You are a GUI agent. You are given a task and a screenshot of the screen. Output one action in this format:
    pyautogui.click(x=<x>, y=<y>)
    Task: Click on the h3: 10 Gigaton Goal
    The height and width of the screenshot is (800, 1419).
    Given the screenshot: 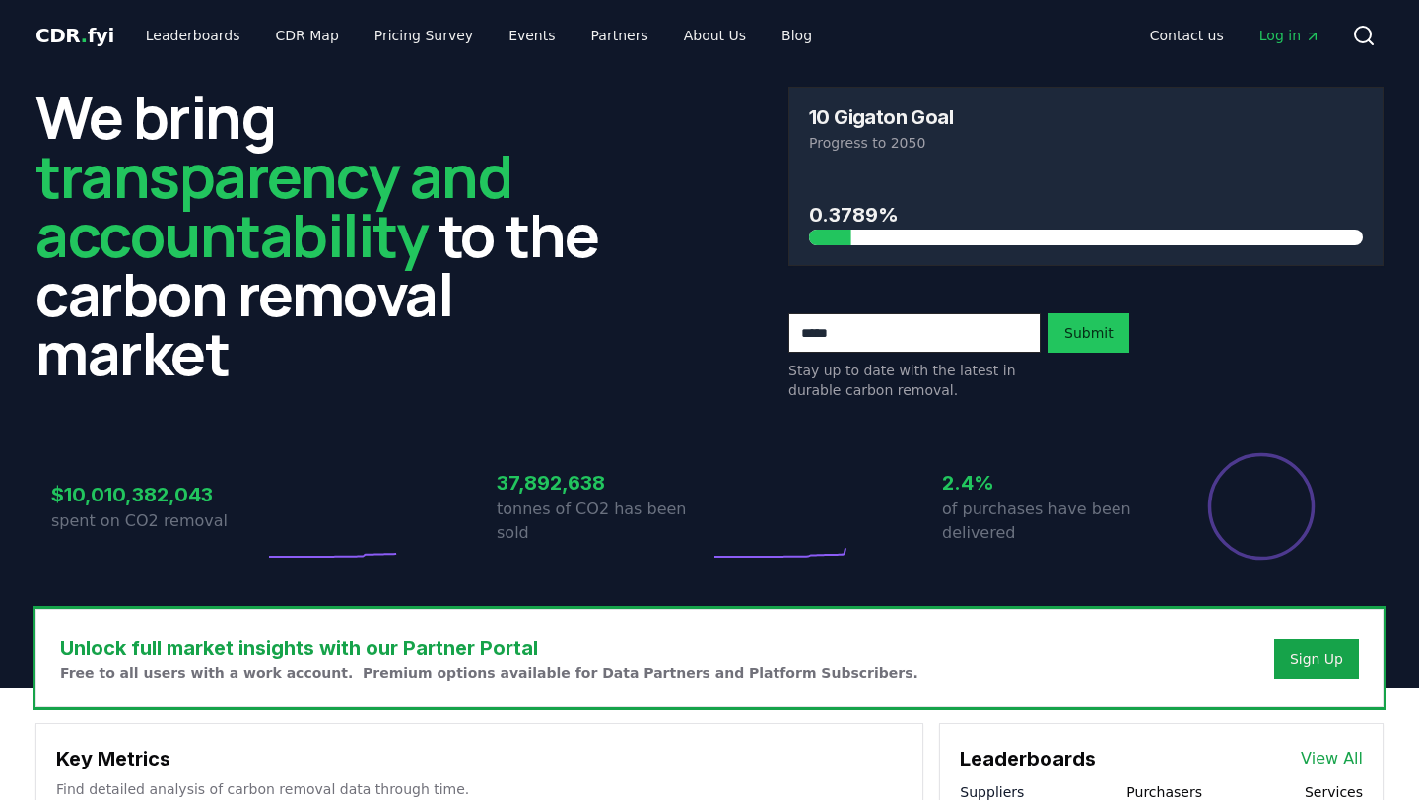 What is the action you would take?
    pyautogui.click(x=881, y=117)
    